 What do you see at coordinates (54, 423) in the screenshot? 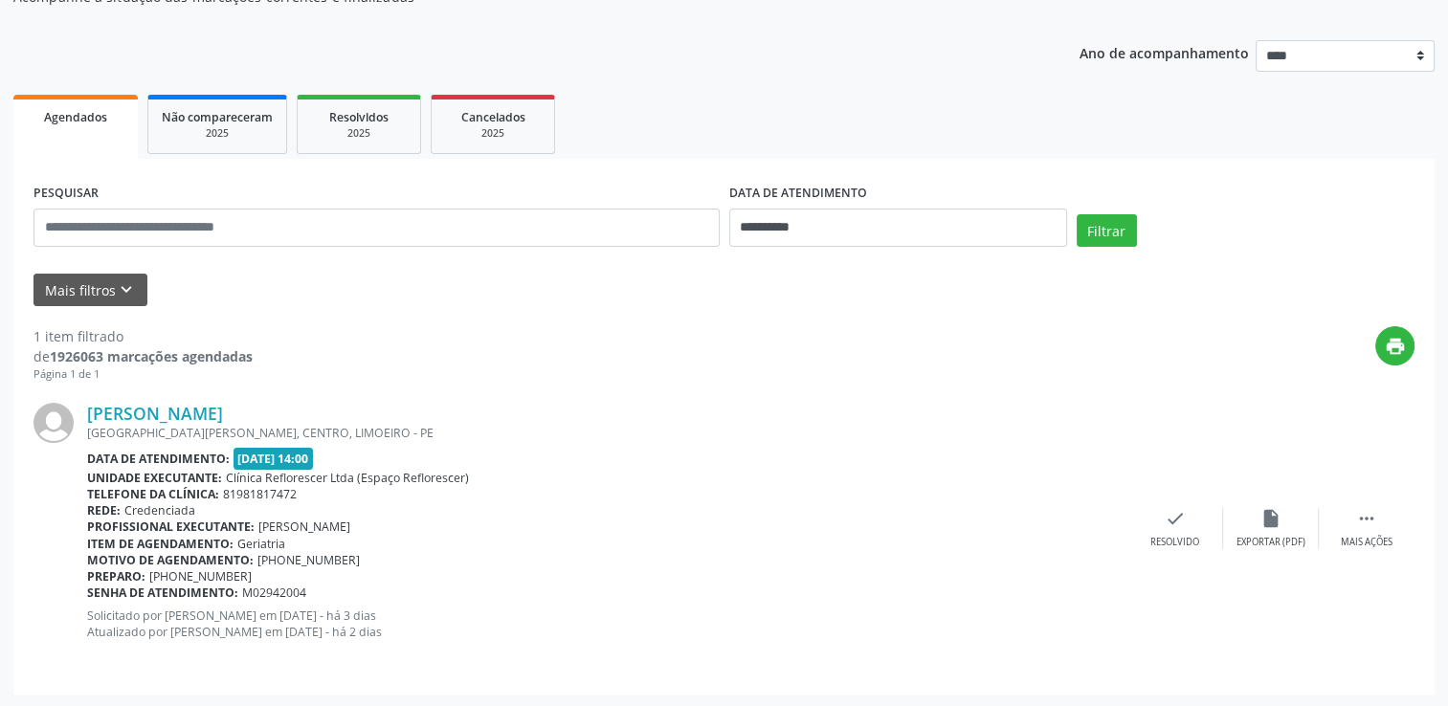
I see `img: img` at bounding box center [54, 423].